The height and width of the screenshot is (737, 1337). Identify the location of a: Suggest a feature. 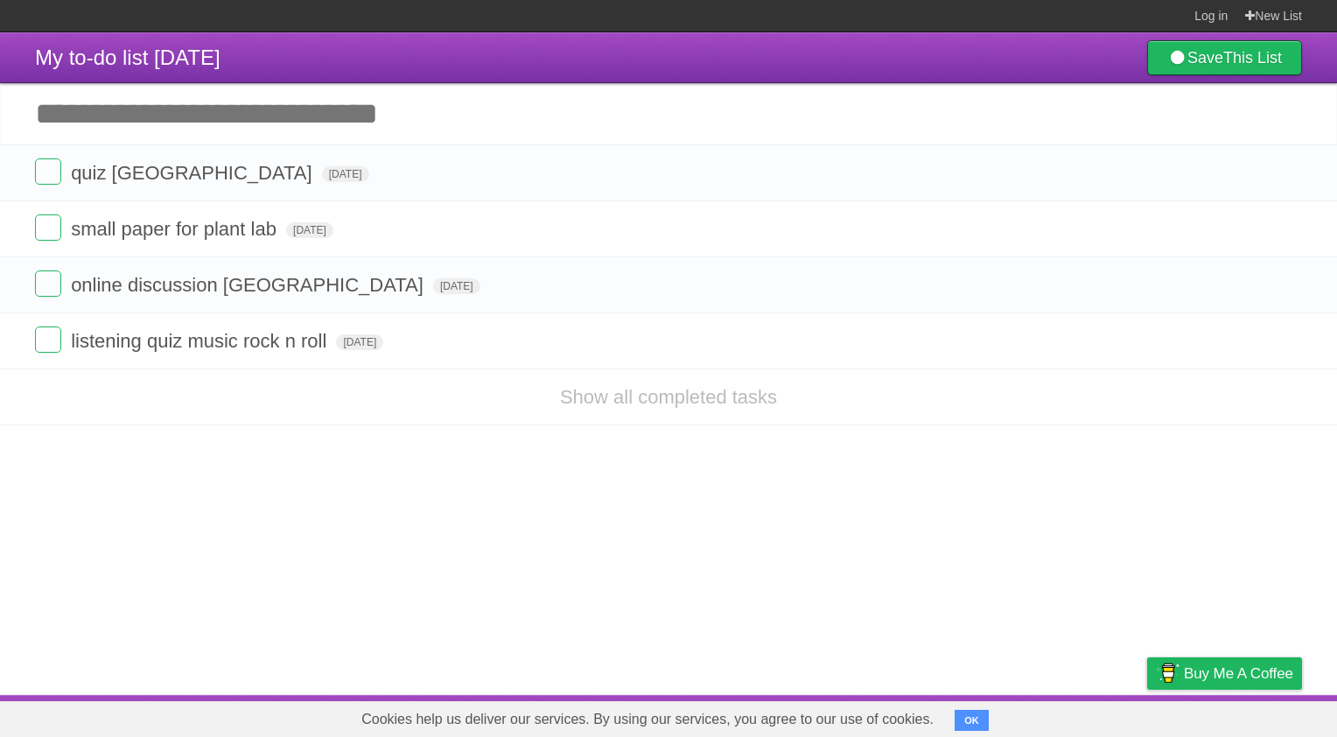
(1247, 716).